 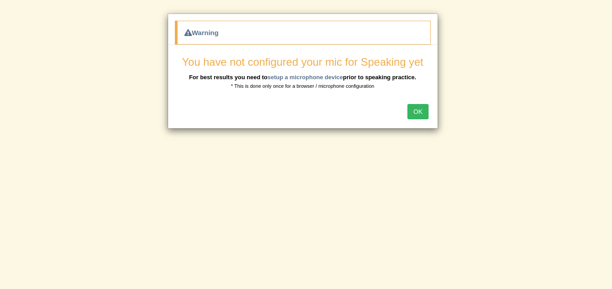 I want to click on span: You have not configured your mic for Speaking yet, so click(x=302, y=62).